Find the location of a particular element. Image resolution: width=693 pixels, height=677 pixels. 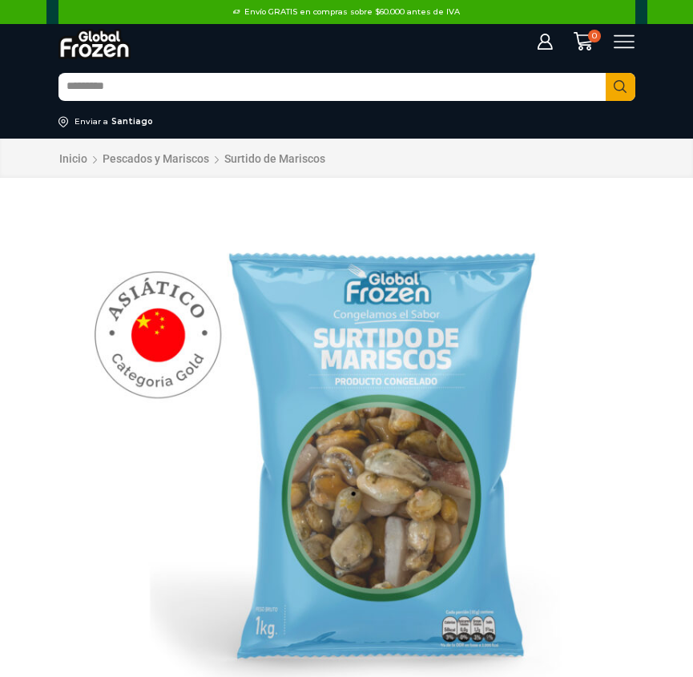

div: Santiago is located at coordinates (132, 122).